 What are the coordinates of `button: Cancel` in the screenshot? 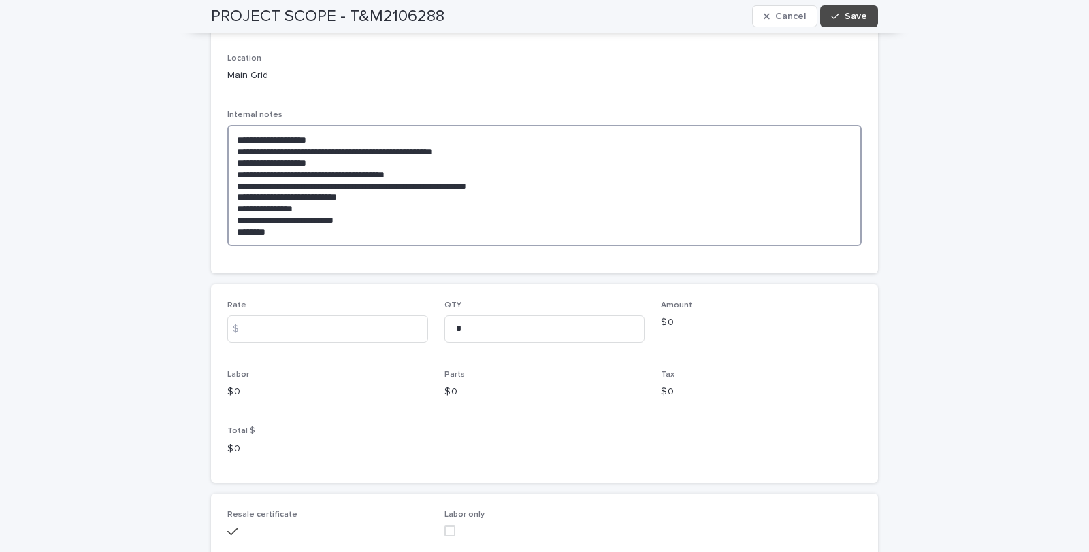 It's located at (784, 16).